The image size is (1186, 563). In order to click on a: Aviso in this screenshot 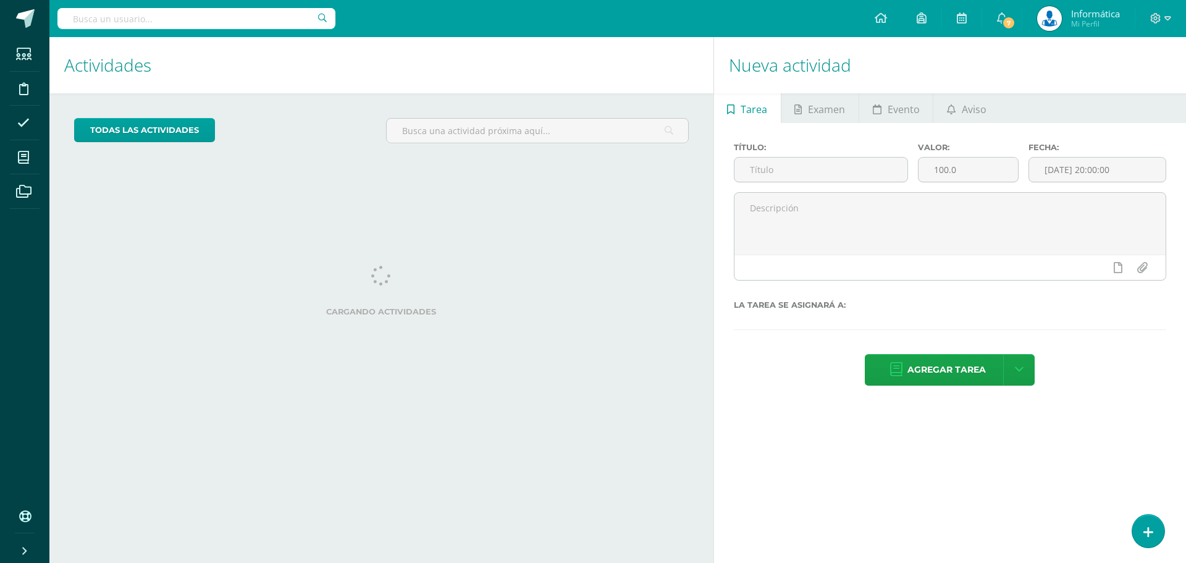, I will do `click(966, 108)`.